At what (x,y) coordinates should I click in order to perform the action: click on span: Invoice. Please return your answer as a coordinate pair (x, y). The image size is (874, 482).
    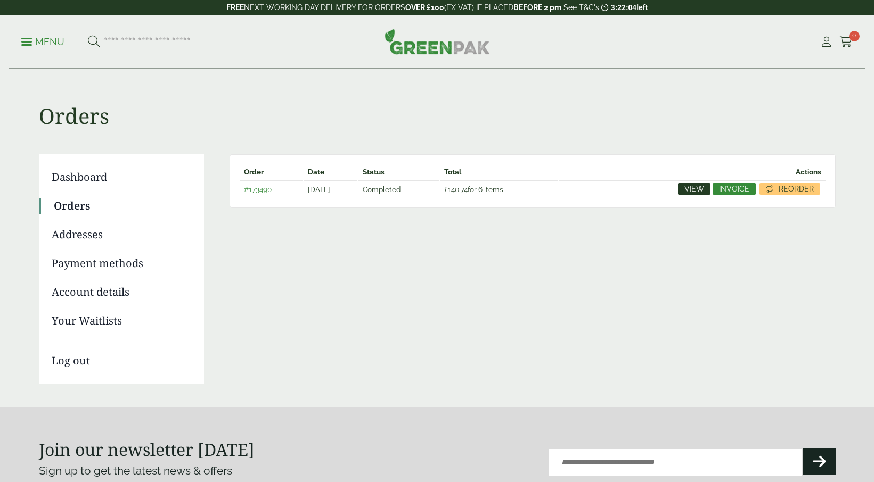
    Looking at the image, I should click on (734, 189).